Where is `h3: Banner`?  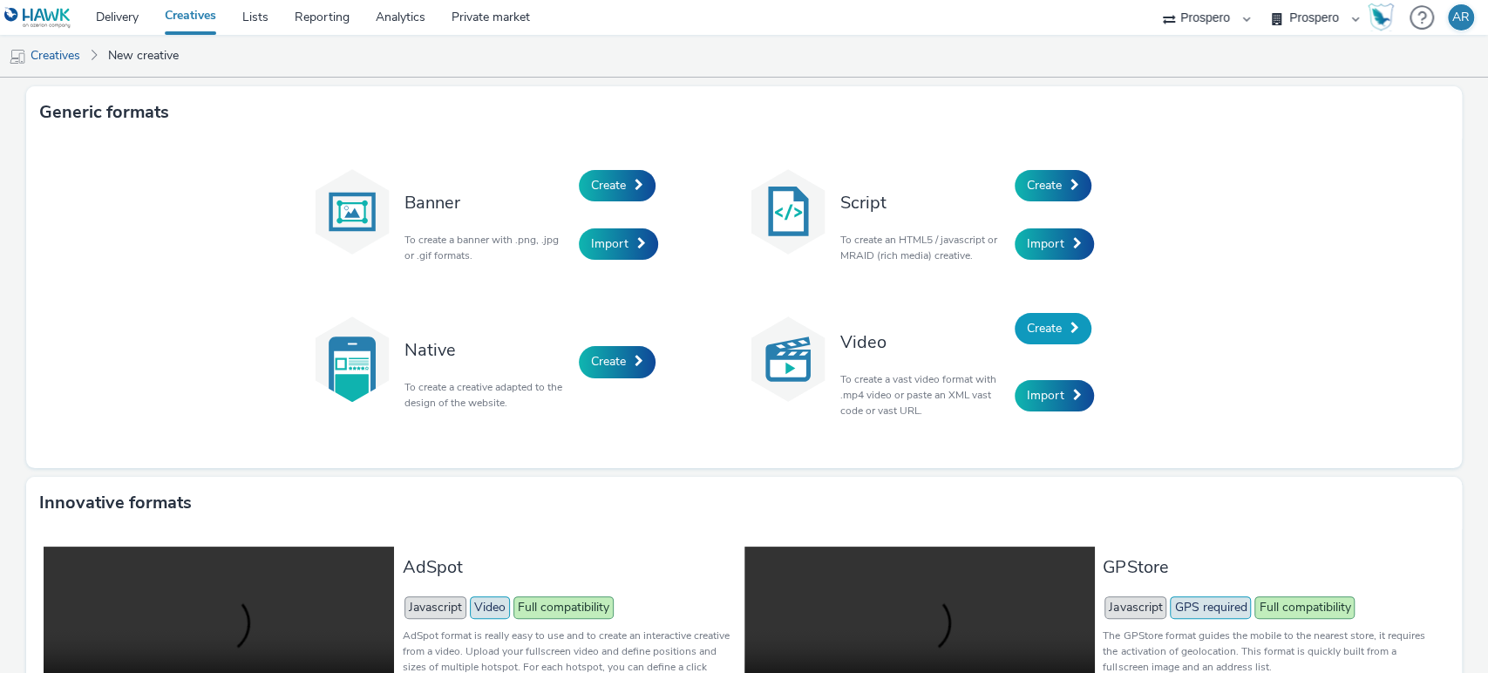 h3: Banner is located at coordinates (487, 202).